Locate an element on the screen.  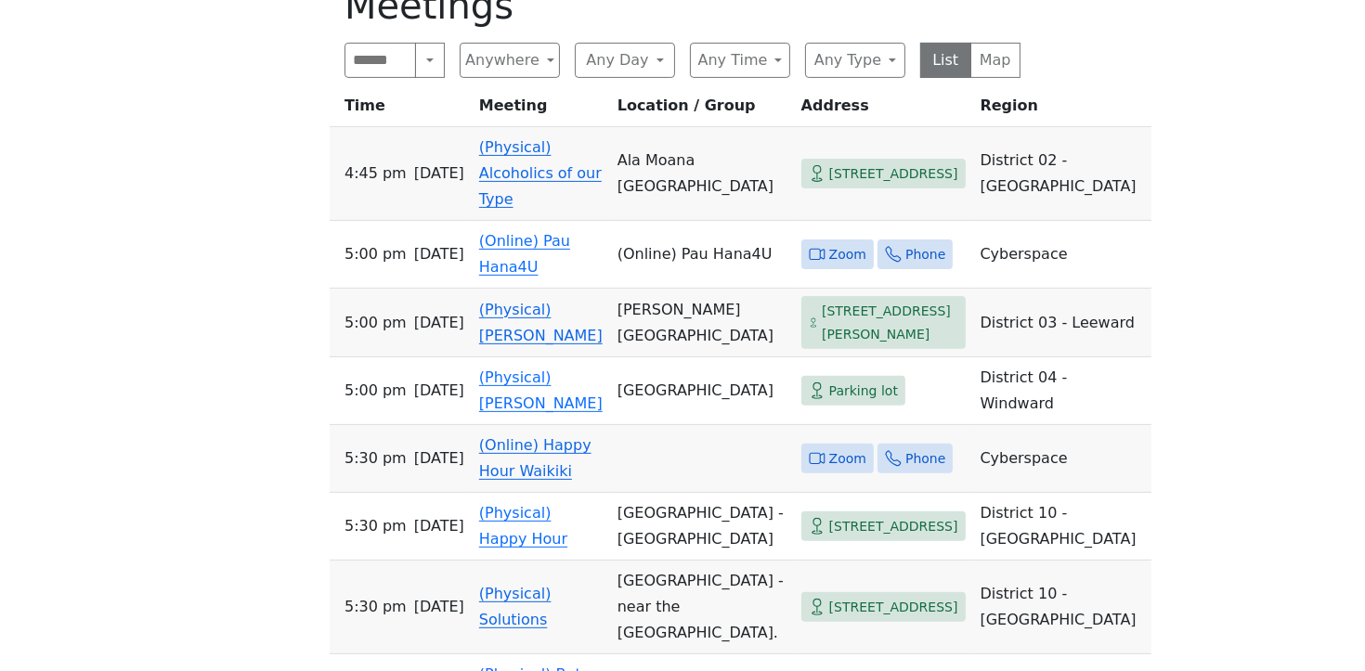
th: Meeting is located at coordinates (540, 110).